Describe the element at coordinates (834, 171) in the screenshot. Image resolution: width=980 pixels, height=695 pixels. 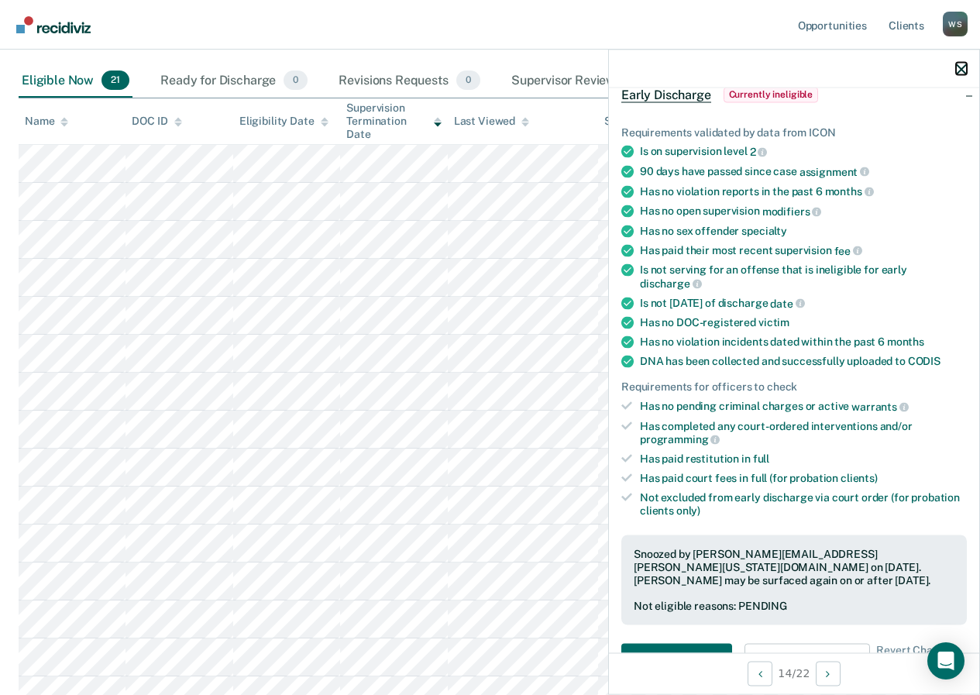
I see `span: assignment` at that location.